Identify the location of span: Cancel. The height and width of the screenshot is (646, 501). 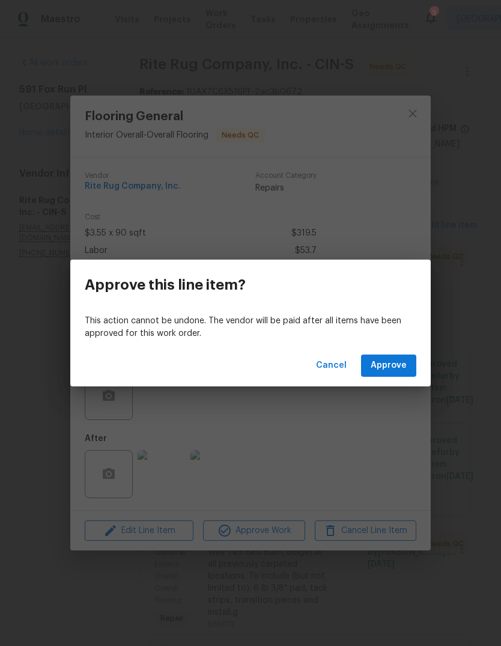
(331, 365).